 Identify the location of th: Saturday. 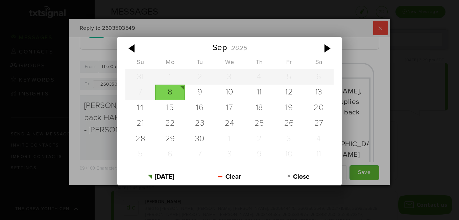
(319, 64).